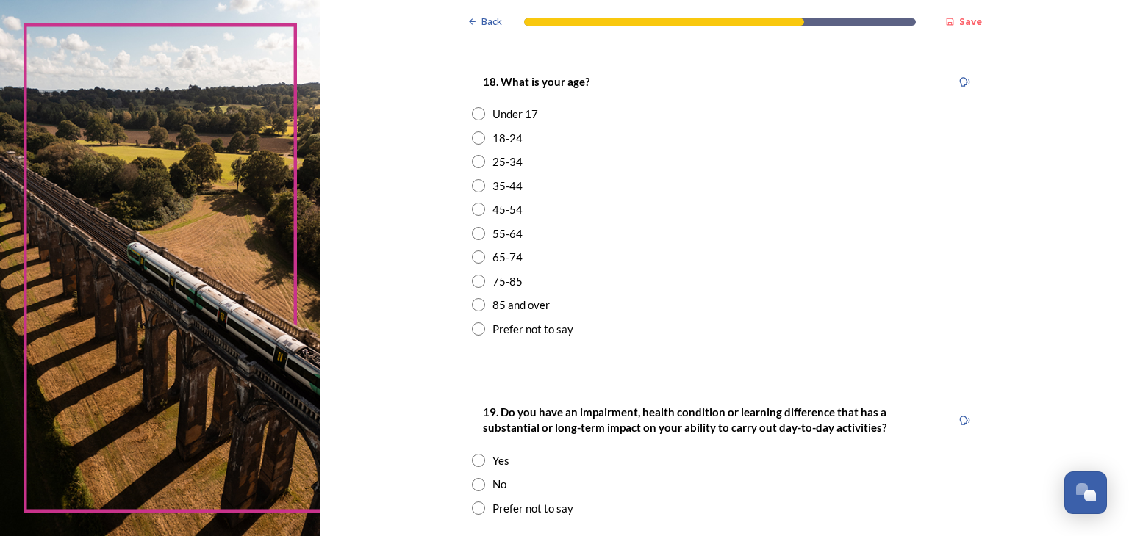 This screenshot has width=1129, height=536. Describe the element at coordinates (507, 162) in the screenshot. I see `div: 25-34` at that location.